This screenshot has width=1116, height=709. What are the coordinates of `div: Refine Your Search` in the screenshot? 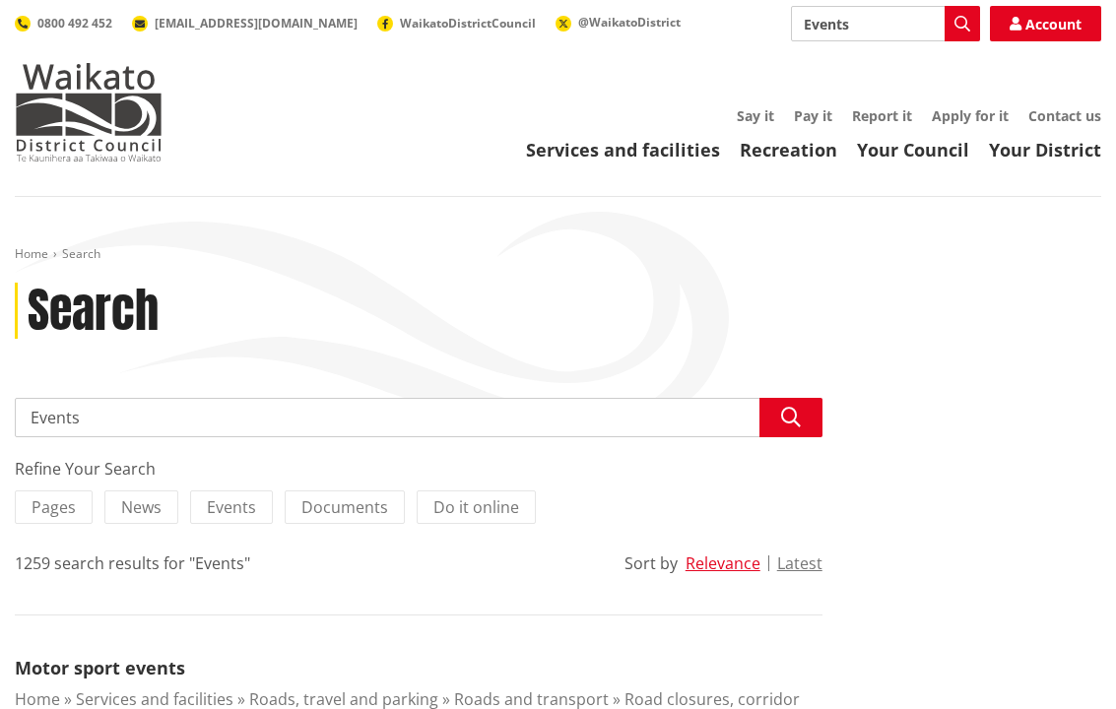 It's located at (419, 469).